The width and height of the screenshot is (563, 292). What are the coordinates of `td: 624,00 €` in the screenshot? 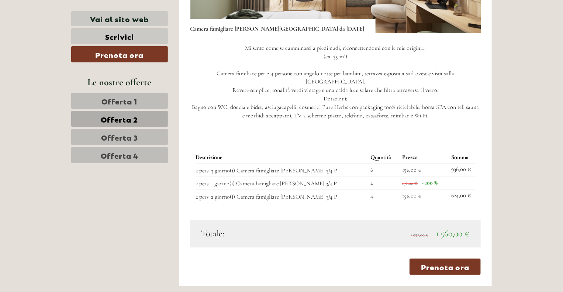 It's located at (461, 197).